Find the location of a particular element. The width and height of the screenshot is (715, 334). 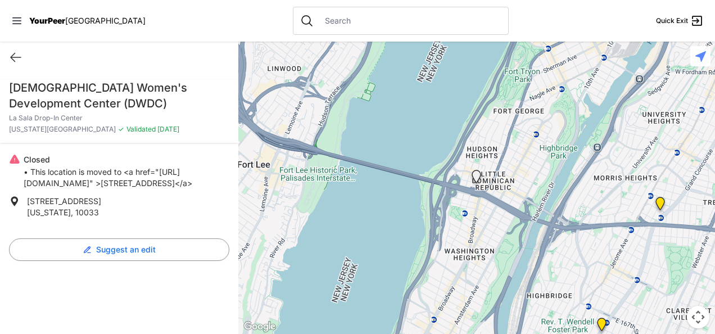

input: Search is located at coordinates (410, 21).